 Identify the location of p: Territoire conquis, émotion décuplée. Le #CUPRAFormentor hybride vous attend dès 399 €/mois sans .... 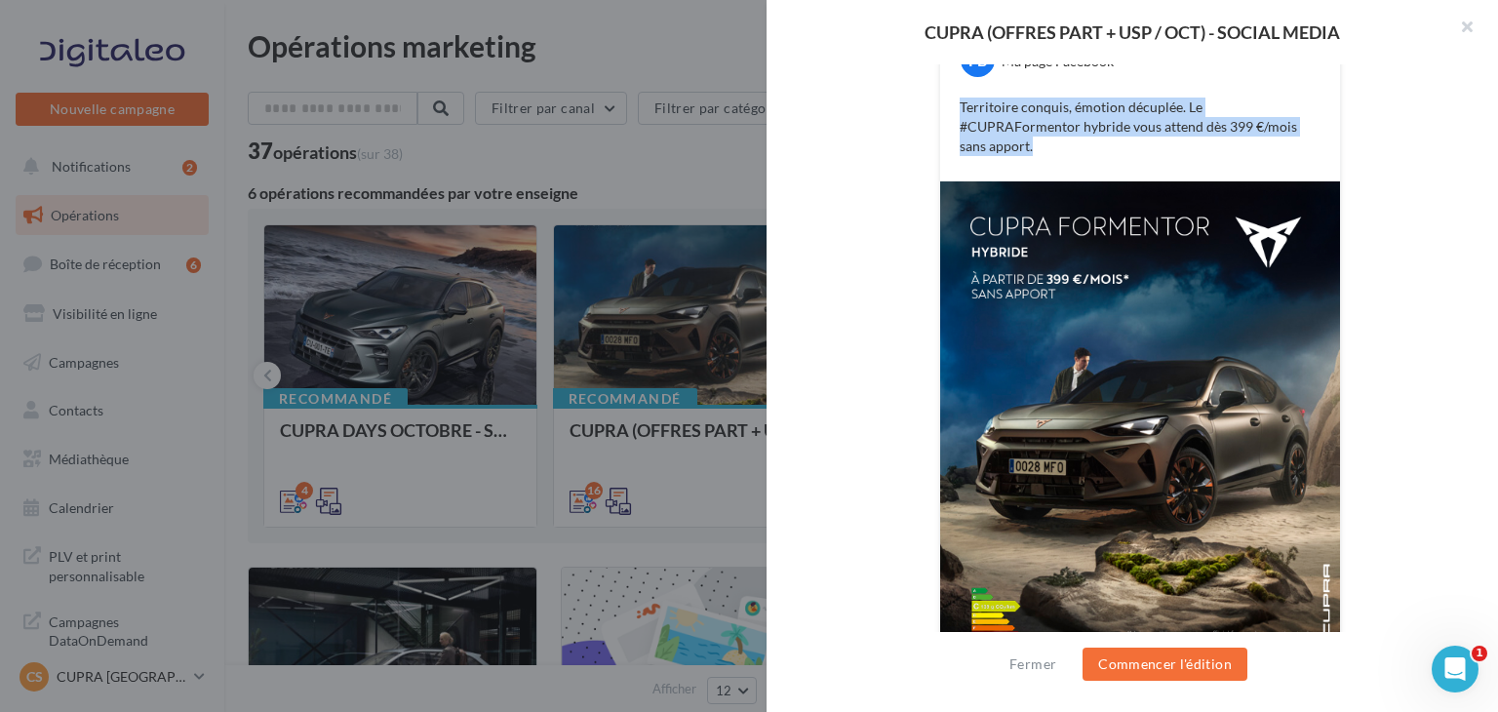
(1140, 127).